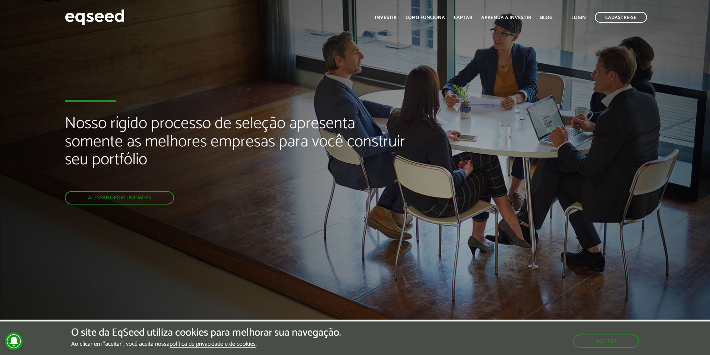 Image resolution: width=710 pixels, height=355 pixels. I want to click on a: Cadastre-se, so click(621, 17).